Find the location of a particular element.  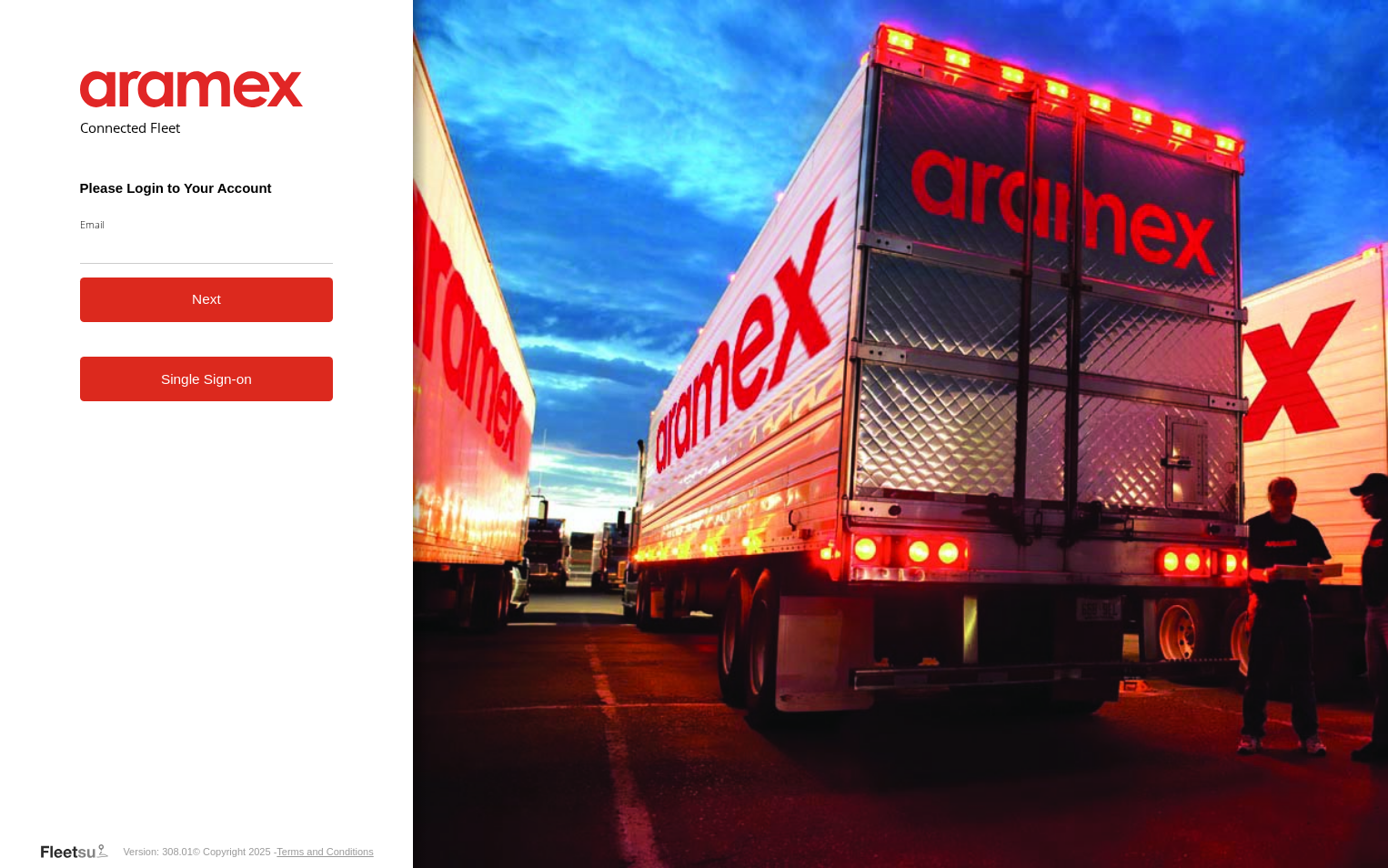

button: Next is located at coordinates (207, 300).